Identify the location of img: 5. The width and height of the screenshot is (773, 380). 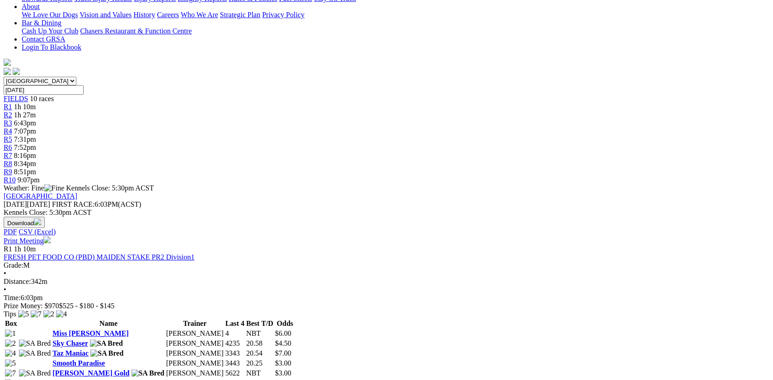
(10, 363).